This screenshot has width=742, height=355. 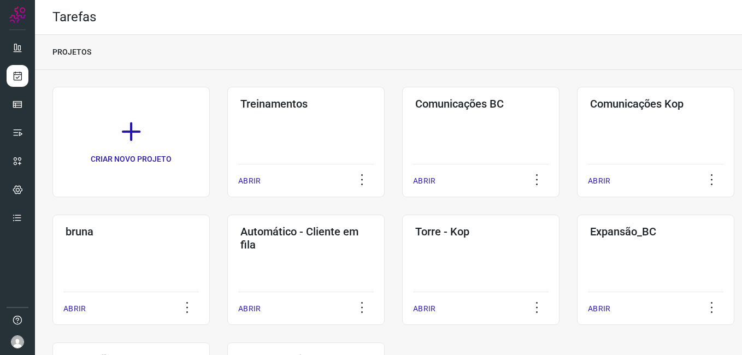 I want to click on img: avatar-user-boy.jpg, so click(x=17, y=342).